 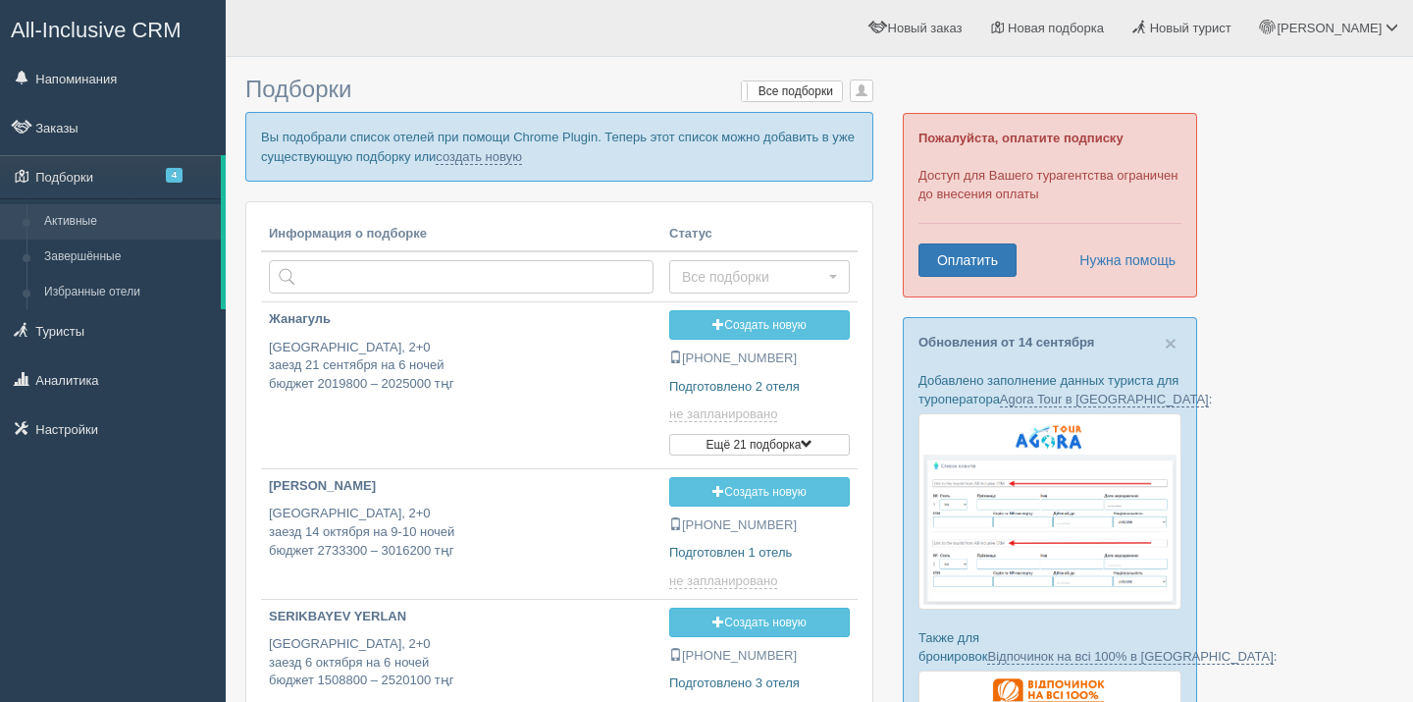 What do you see at coordinates (968, 260) in the screenshot?
I see `a: Оплатить` at bounding box center [968, 260].